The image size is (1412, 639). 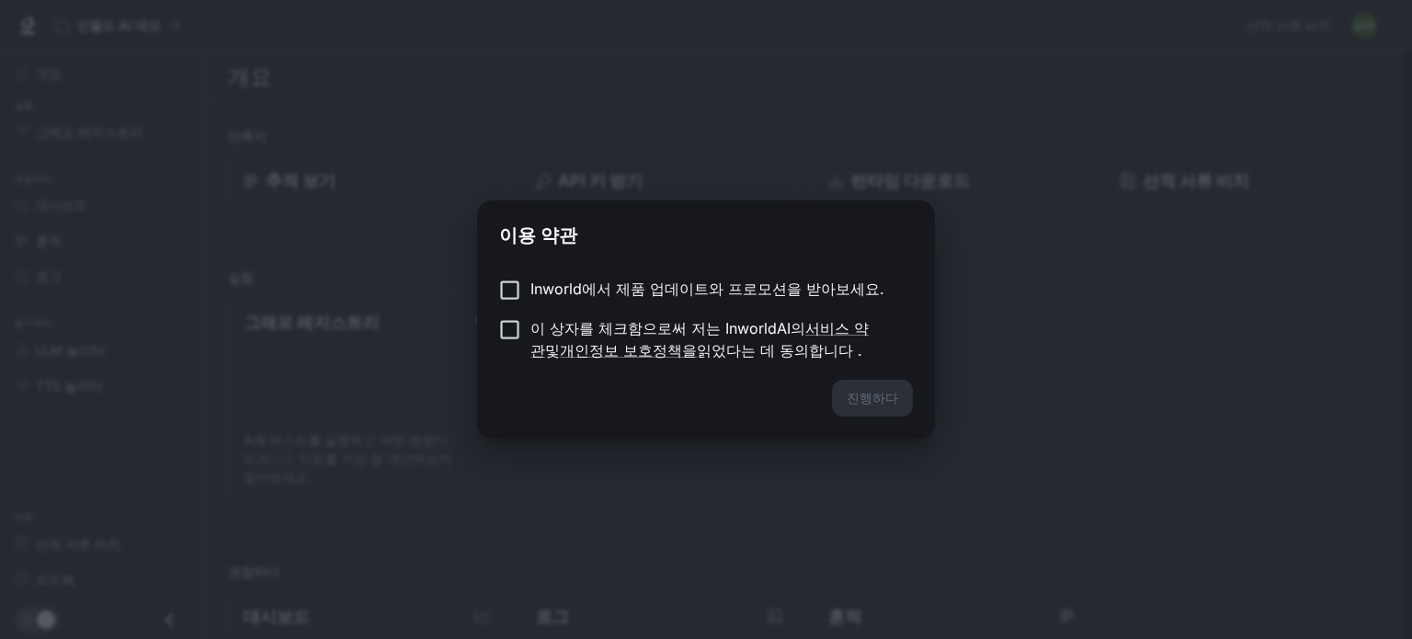 What do you see at coordinates (628, 350) in the screenshot?
I see `a: 개인정보 보호정책을` at bounding box center [628, 350].